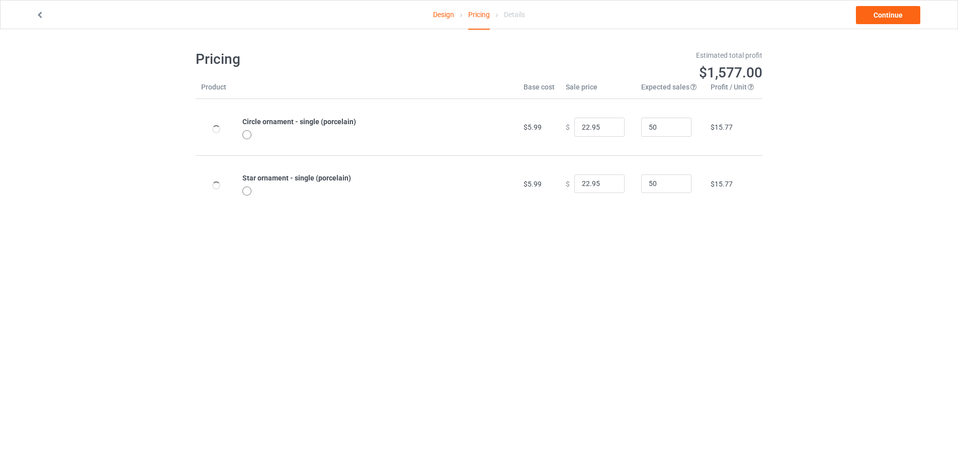  I want to click on div: Estimated total profit, so click(624, 55).